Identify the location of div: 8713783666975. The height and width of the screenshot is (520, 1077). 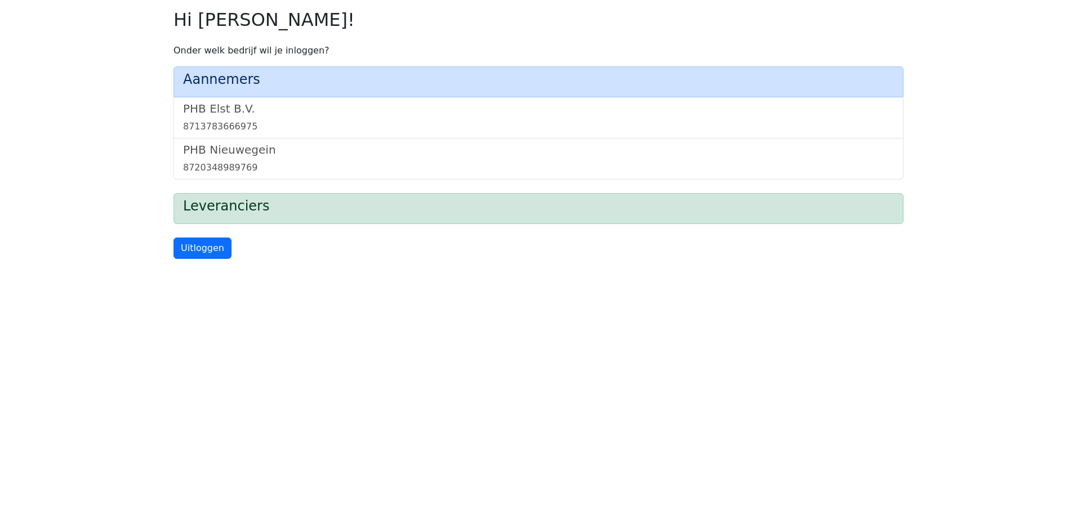
(538, 127).